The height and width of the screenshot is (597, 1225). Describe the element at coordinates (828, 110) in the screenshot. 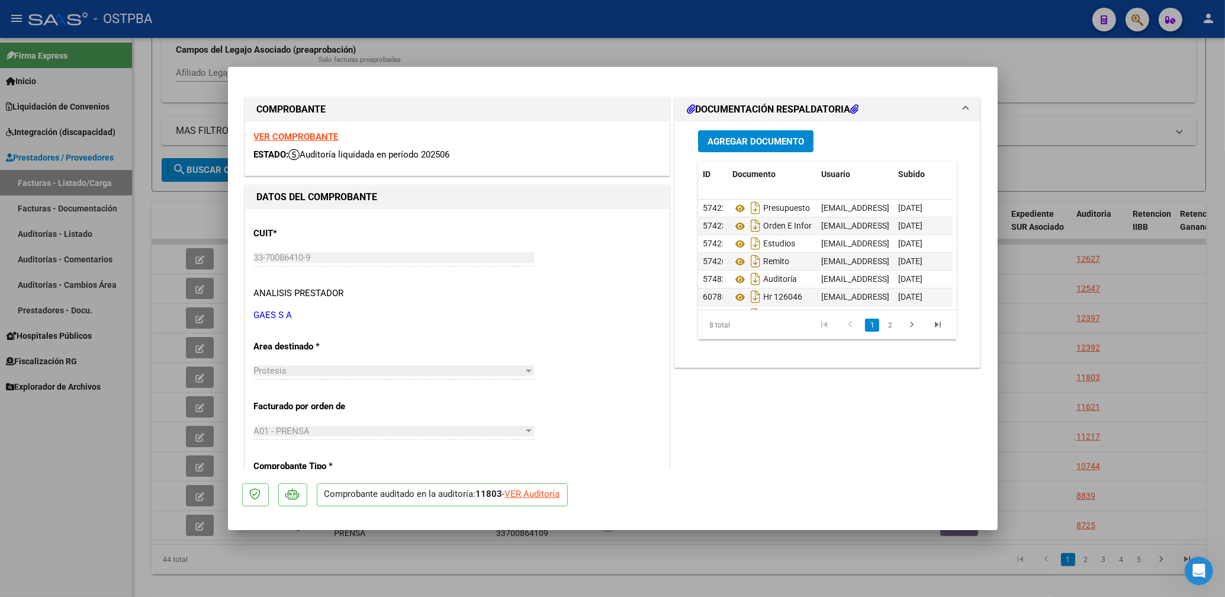

I see `mat-expansion-panel-header: DOCUMENTACIÓN RESPALDATORIA` at that location.